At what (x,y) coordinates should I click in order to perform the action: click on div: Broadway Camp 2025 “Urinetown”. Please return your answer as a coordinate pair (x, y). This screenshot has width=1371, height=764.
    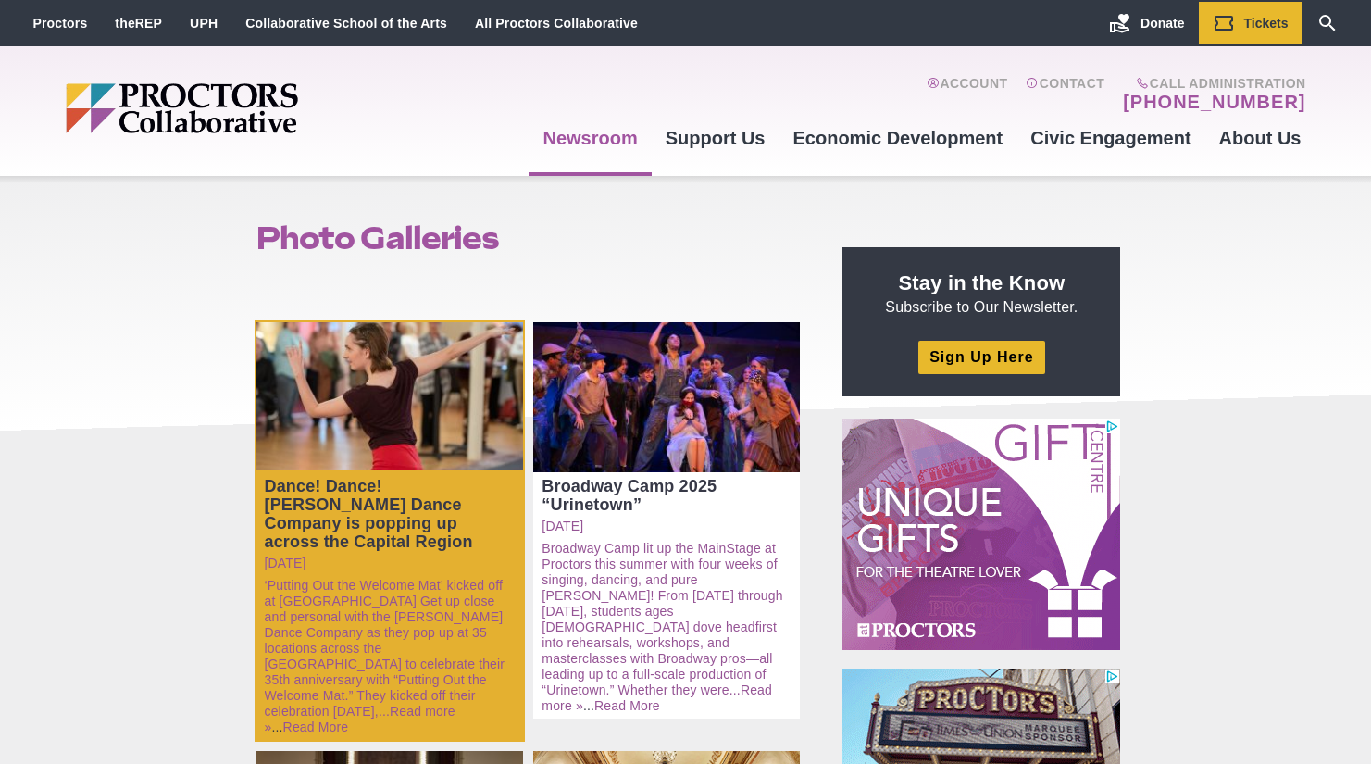
    Looking at the image, I should click on (667, 495).